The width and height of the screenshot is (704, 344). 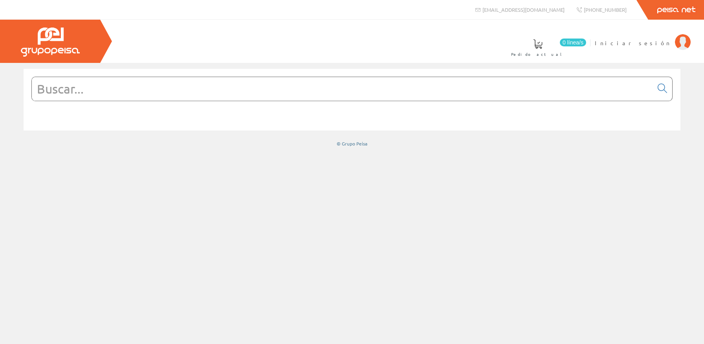 I want to click on div: © Grupo Peisa, so click(x=352, y=143).